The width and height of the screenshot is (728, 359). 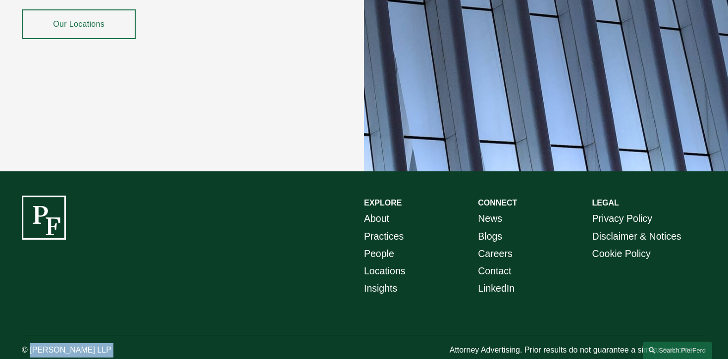 What do you see at coordinates (495, 254) in the screenshot?
I see `a: Careers` at bounding box center [495, 254].